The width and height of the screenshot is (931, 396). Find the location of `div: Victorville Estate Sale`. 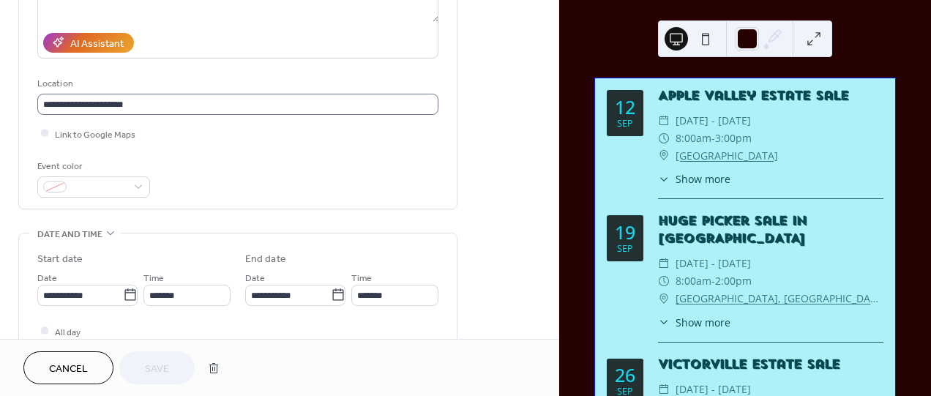

div: Victorville Estate Sale is located at coordinates (771, 365).